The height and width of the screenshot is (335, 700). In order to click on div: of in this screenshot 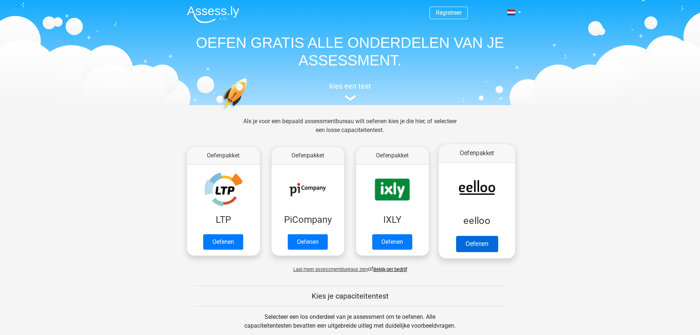, I will do `click(350, 266)`.